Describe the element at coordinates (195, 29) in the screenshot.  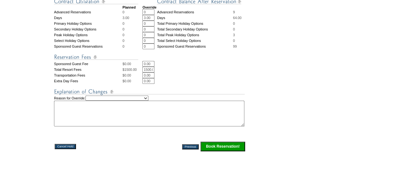
I see `td: Total Secondary Holiday Options` at that location.